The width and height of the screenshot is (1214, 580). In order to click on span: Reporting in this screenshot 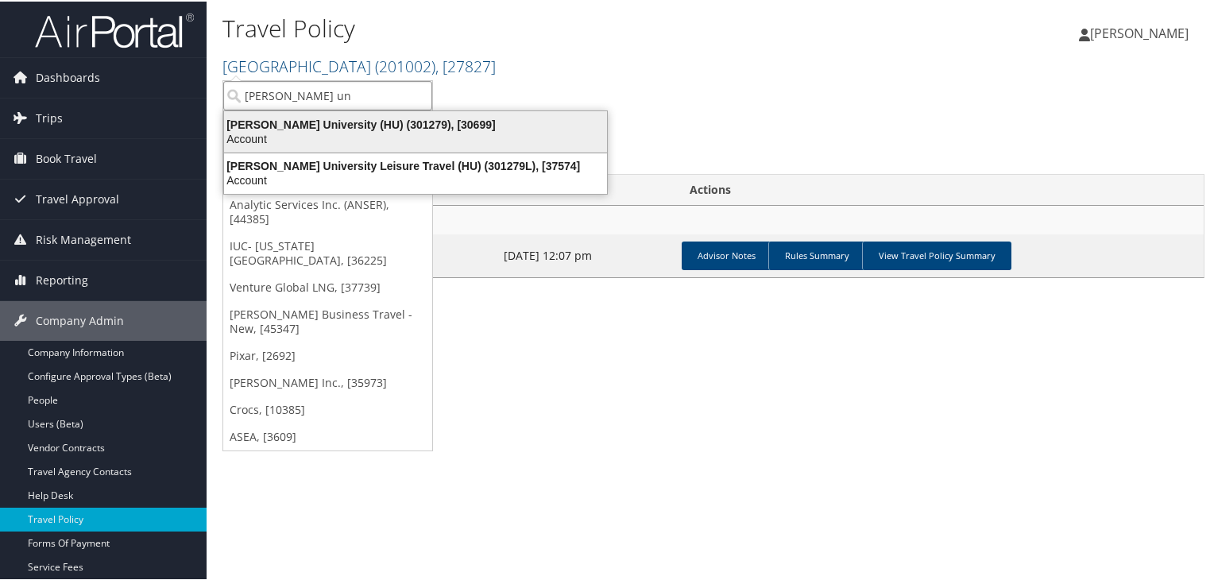, I will do `click(62, 279)`.